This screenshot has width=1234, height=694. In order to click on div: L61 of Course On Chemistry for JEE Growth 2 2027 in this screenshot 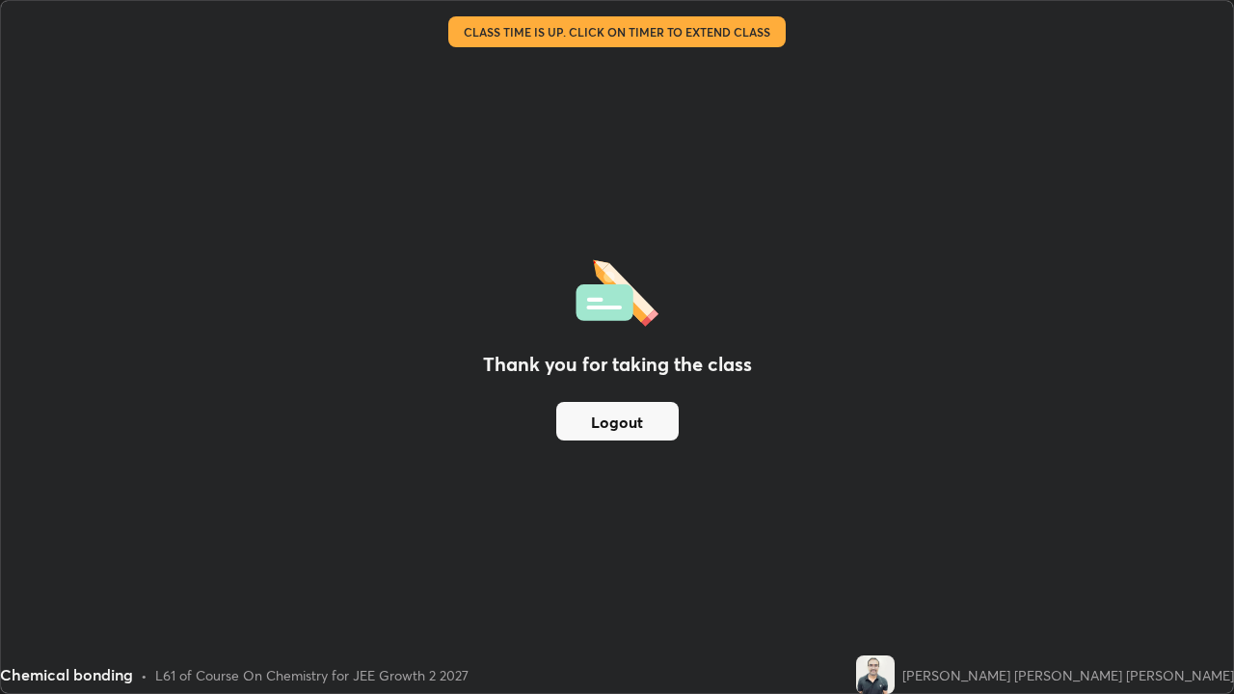, I will do `click(311, 675)`.